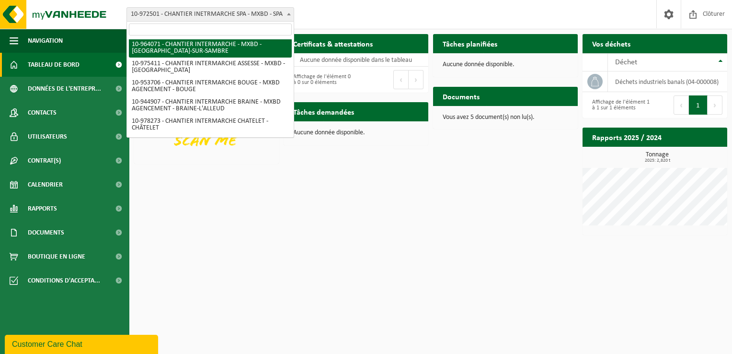 The image size is (732, 354). Describe the element at coordinates (698, 105) in the screenshot. I see `button: 1` at that location.